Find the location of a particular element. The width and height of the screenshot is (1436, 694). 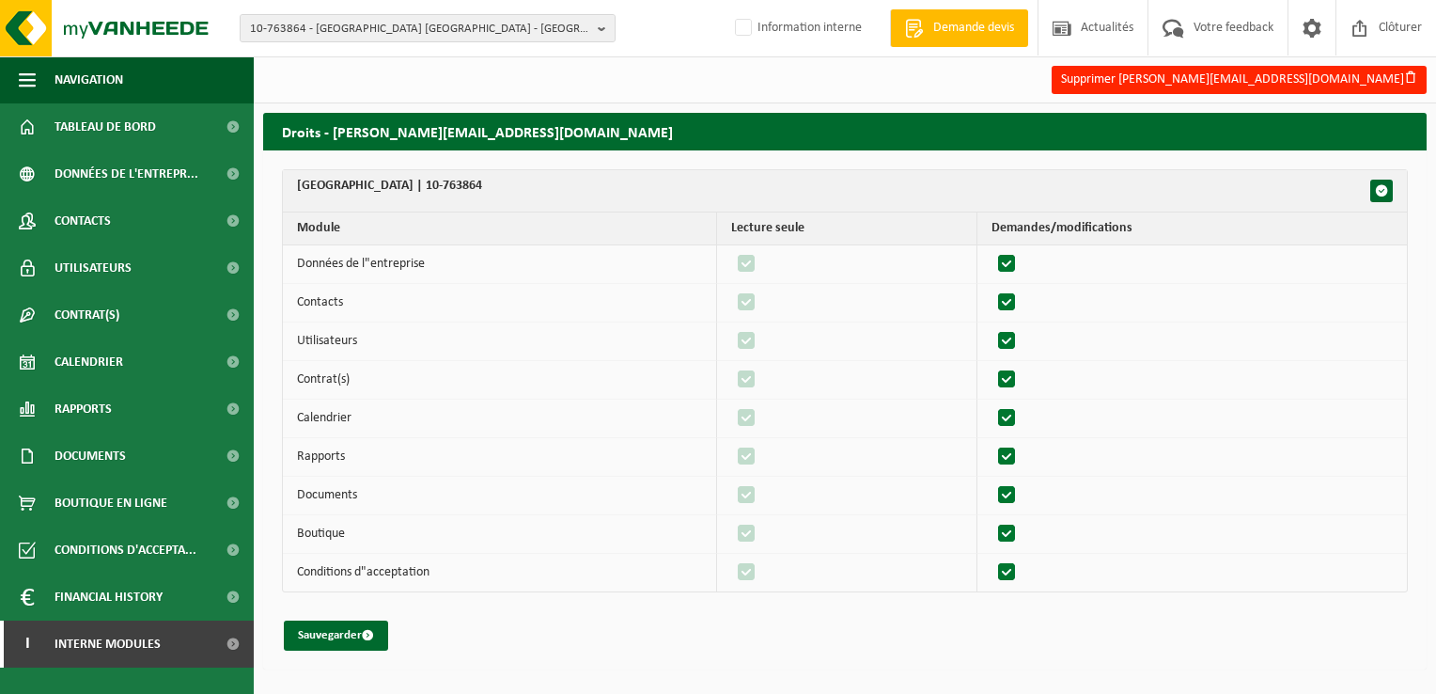

td: Calendrier is located at coordinates (500, 418).